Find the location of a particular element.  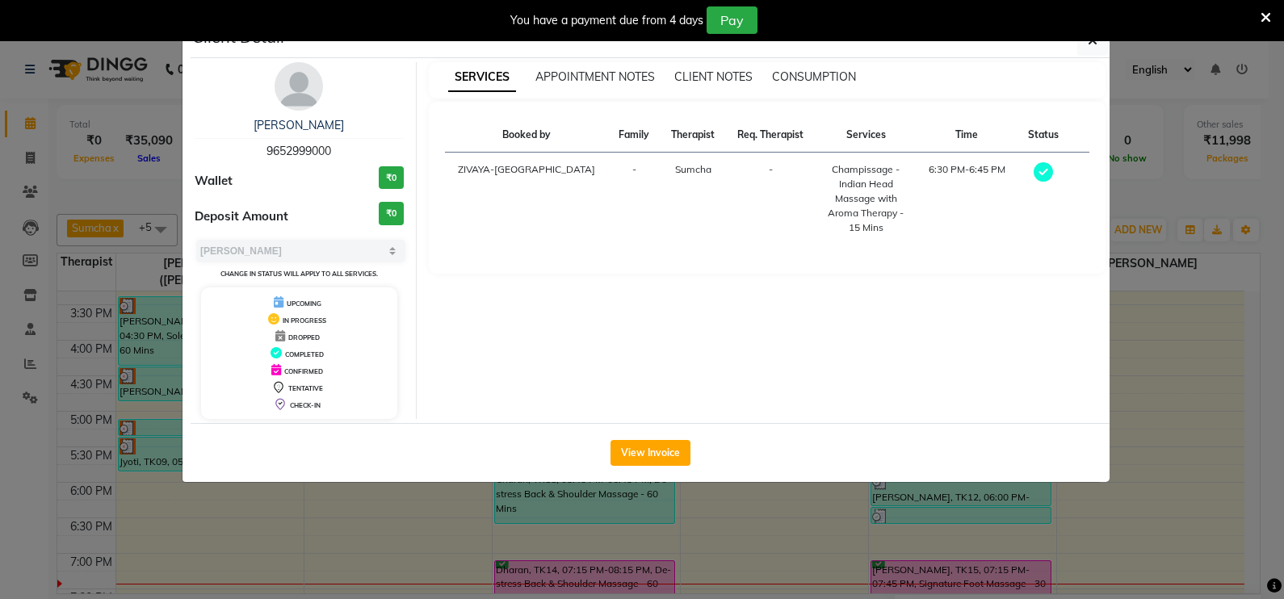

span: COMPLETED is located at coordinates (305, 355).